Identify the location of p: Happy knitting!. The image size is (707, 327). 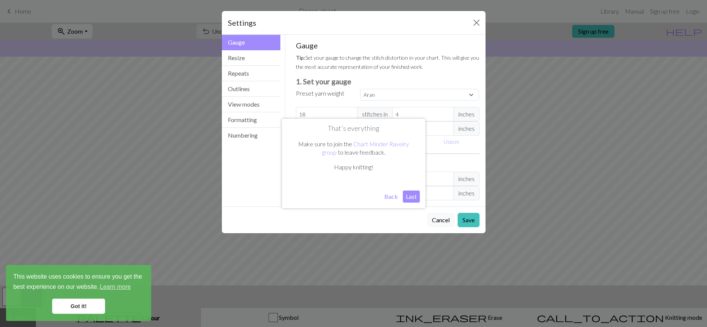
(353, 167).